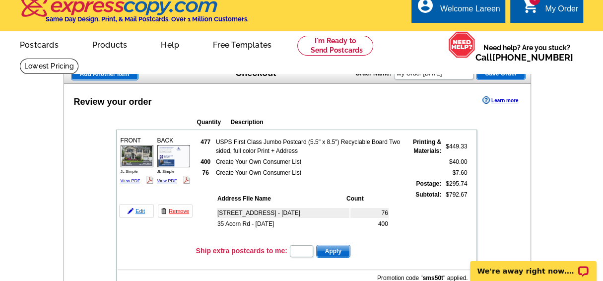  What do you see at coordinates (428, 184) in the screenshot?
I see `strong: Postage:` at bounding box center [428, 184].